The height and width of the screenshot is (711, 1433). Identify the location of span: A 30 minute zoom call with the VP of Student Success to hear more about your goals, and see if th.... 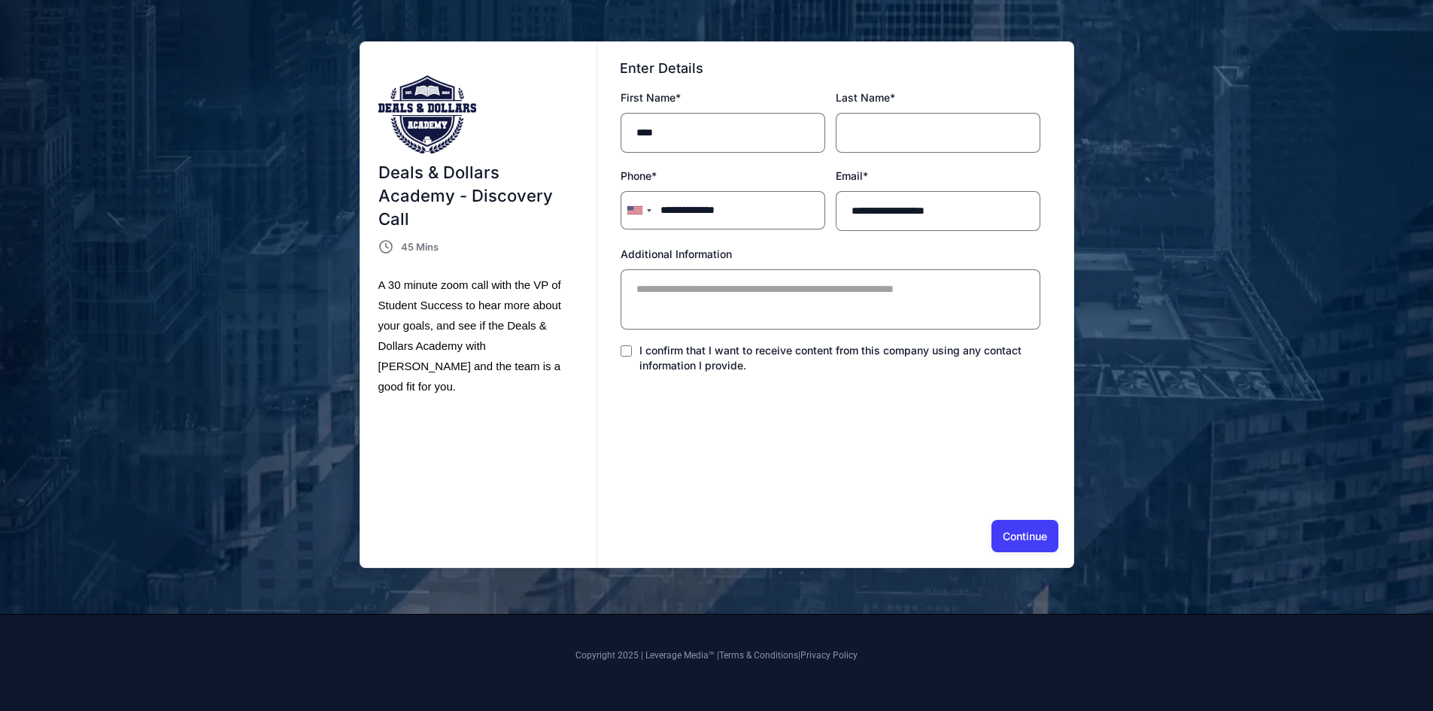
(469, 335).